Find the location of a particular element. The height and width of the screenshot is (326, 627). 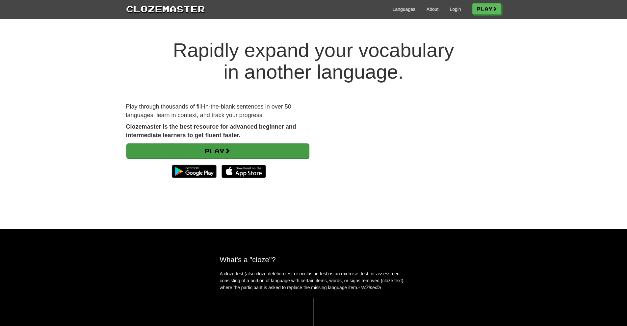

p: A cloze test (also cloze deletion test or occlusion test) is an exercise, test, or assessment con... is located at coordinates (313, 281).